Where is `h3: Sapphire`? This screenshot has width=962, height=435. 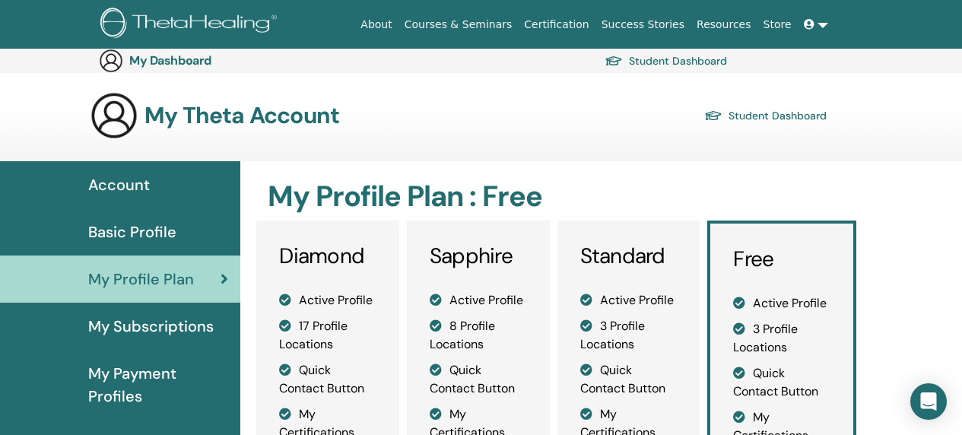 h3: Sapphire is located at coordinates (478, 256).